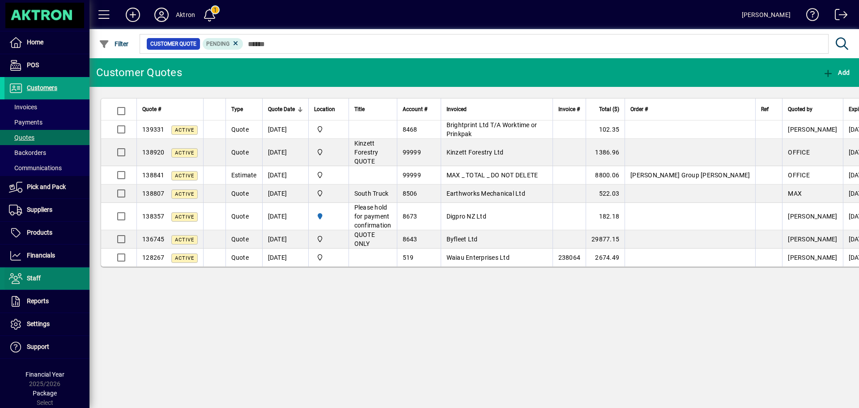 The width and height of the screenshot is (859, 408). Describe the element at coordinates (410, 239) in the screenshot. I see `span: 8643` at that location.